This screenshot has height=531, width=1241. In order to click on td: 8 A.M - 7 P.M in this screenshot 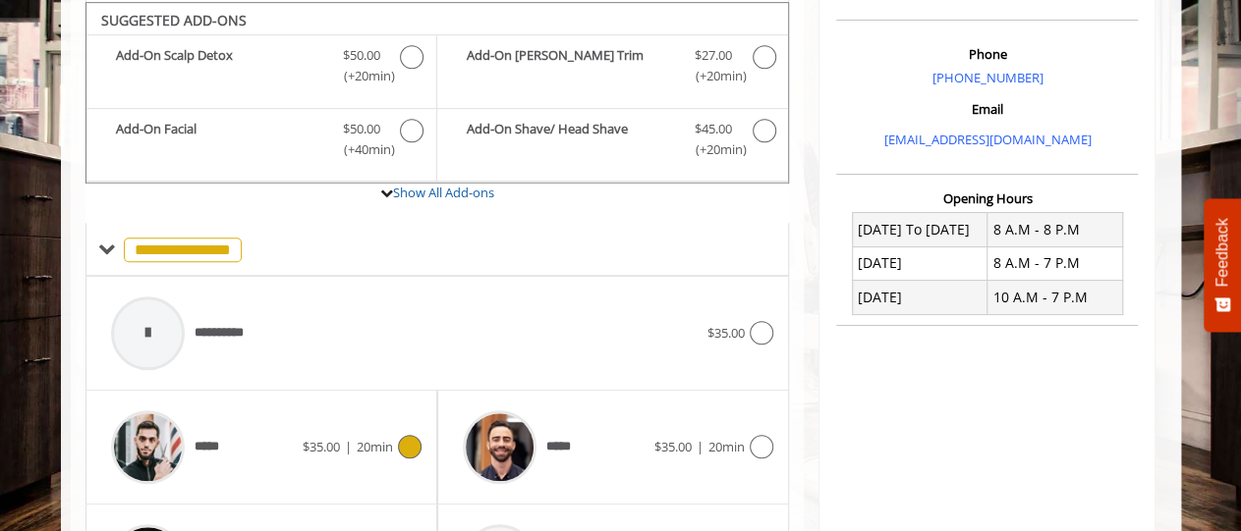, I will do `click(1055, 263)`.